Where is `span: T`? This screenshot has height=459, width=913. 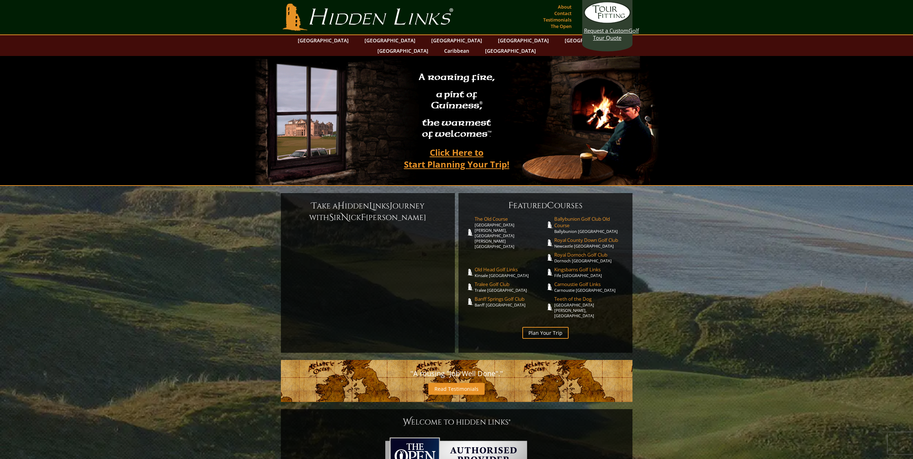 span: T is located at coordinates (314, 206).